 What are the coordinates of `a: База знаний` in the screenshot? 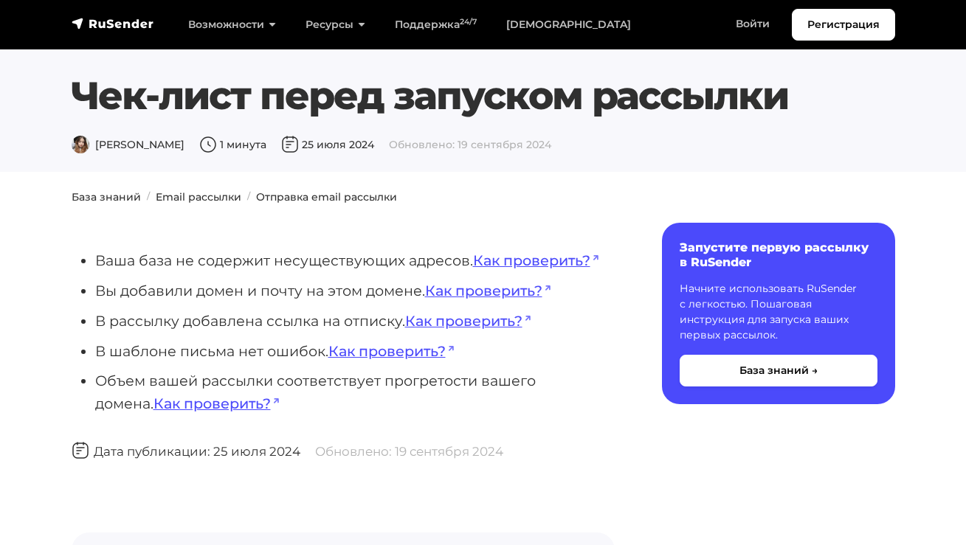 It's located at (106, 197).